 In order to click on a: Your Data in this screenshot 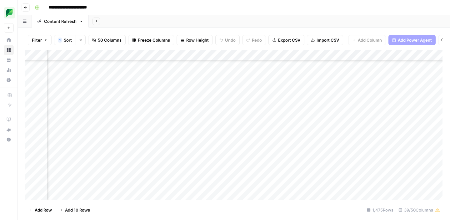, I will do `click(9, 60)`.